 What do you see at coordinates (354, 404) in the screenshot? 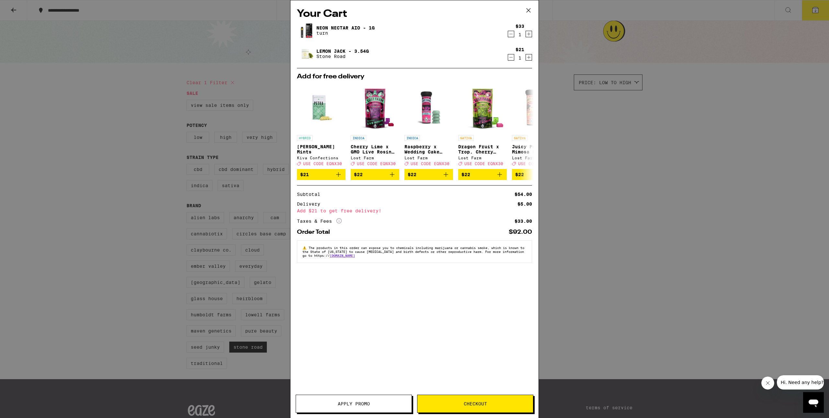
I see `span: Apply Promo` at bounding box center [354, 404].